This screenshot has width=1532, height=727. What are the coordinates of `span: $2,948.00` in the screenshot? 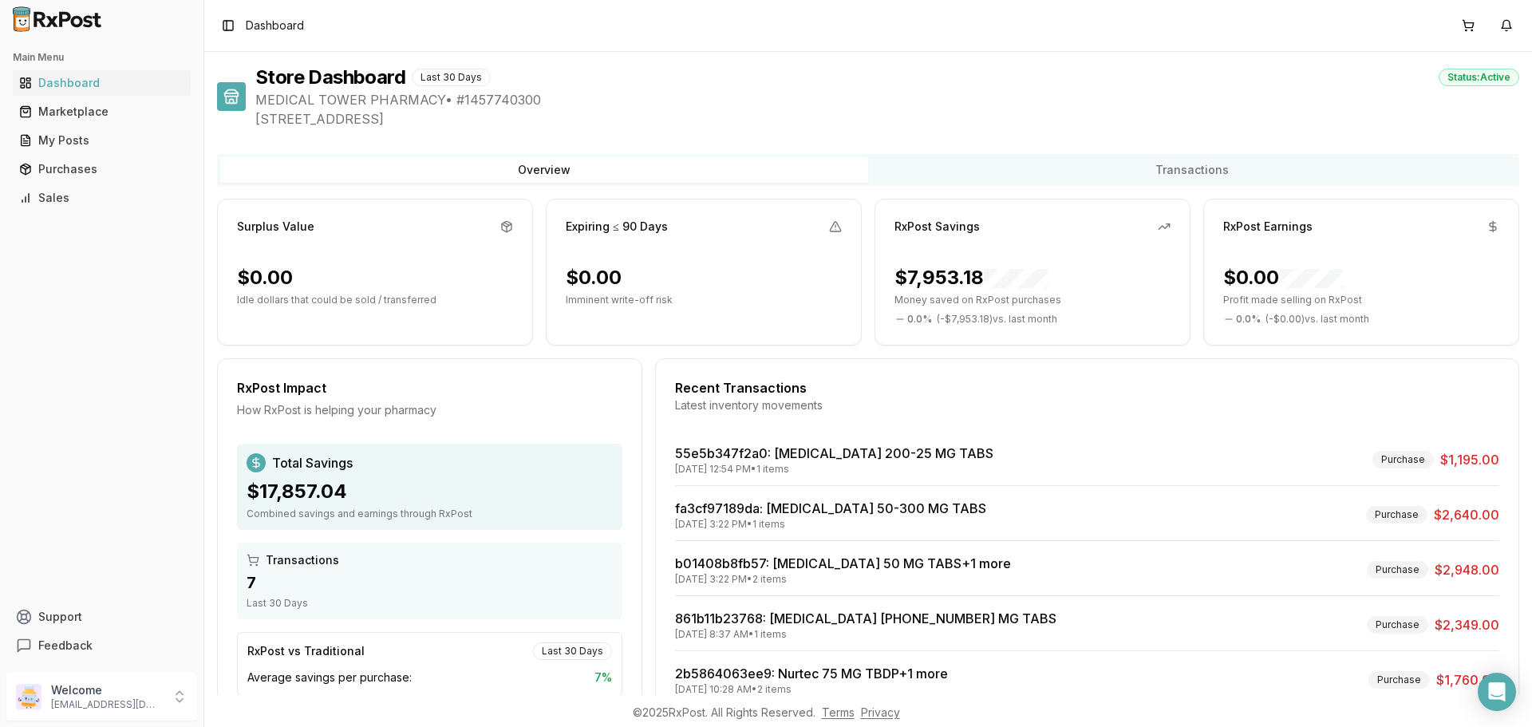 It's located at (1466, 570).